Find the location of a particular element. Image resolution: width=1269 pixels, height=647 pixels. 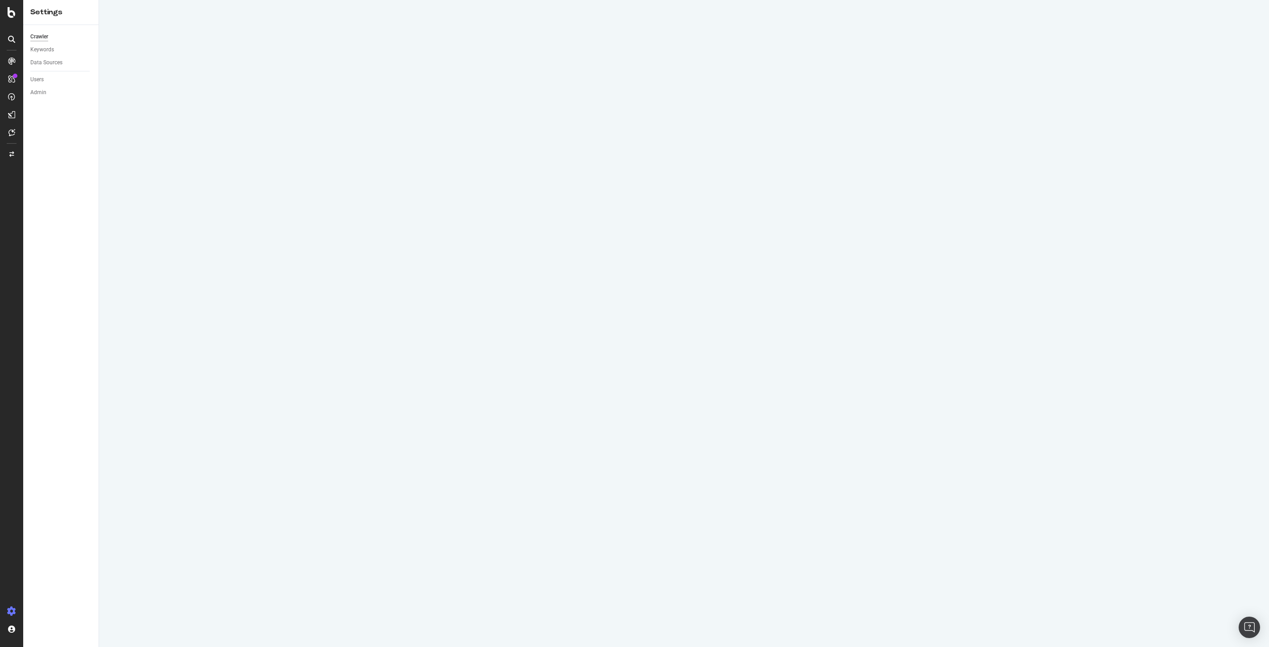

a: Admin is located at coordinates (61, 92).